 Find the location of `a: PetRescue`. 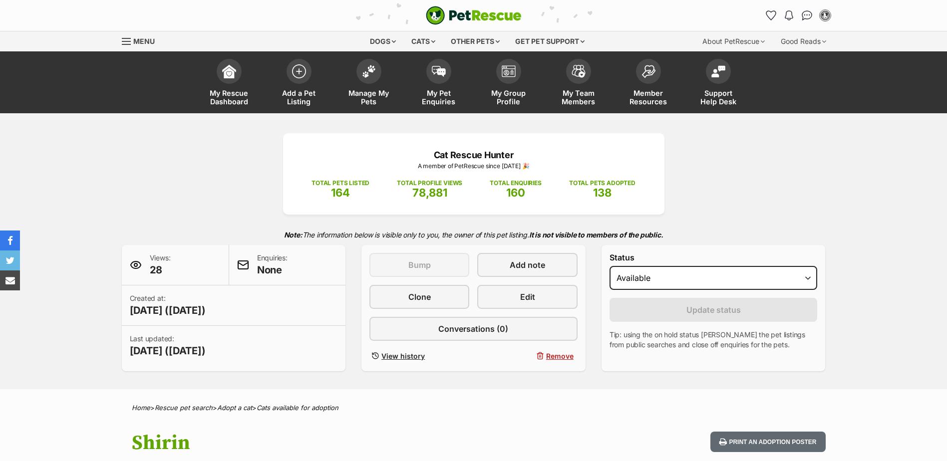

a: PetRescue is located at coordinates (474, 15).